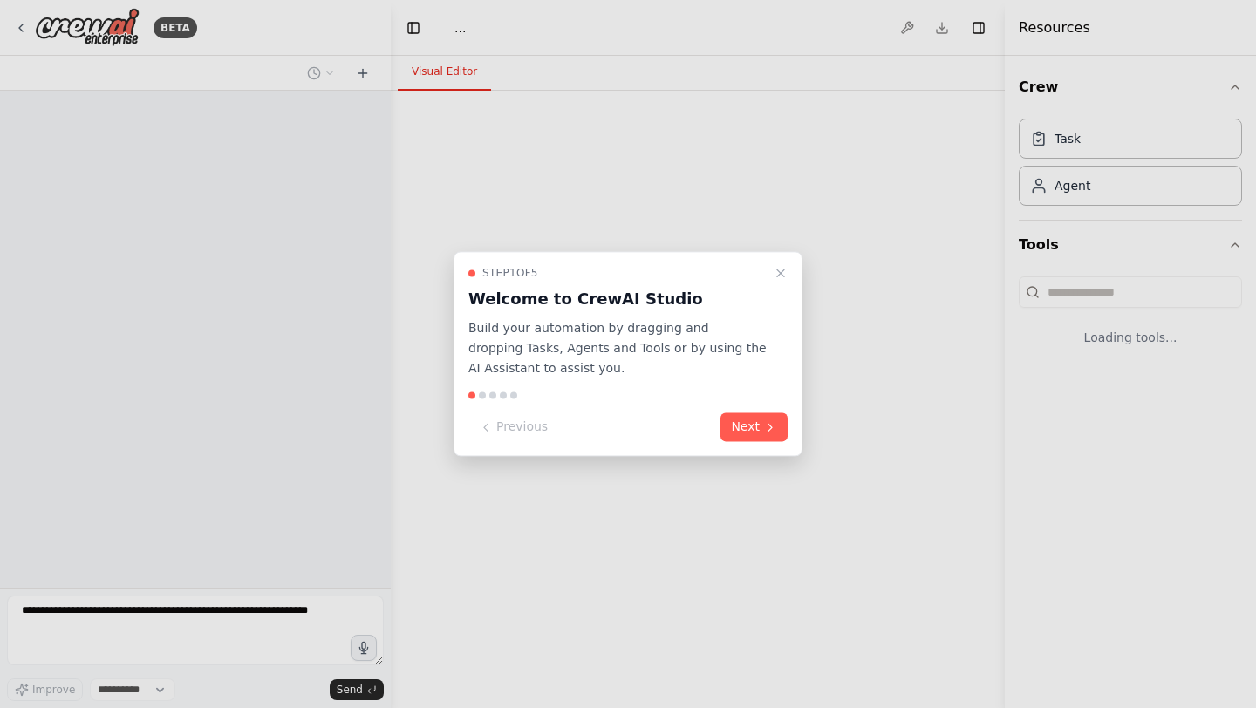 Image resolution: width=1256 pixels, height=708 pixels. I want to click on h3: Welcome to CrewAI Studio, so click(618, 299).